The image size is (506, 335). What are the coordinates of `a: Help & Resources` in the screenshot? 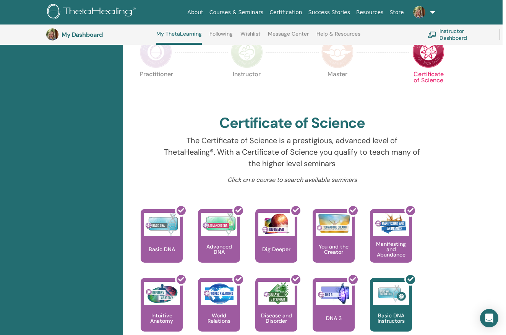 It's located at (338, 37).